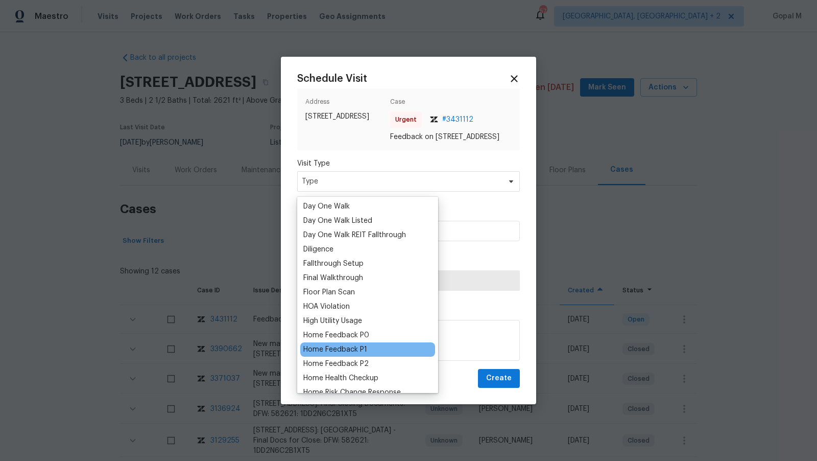 This screenshot has width=817, height=461. I want to click on div: Final Walkthrough, so click(333, 278).